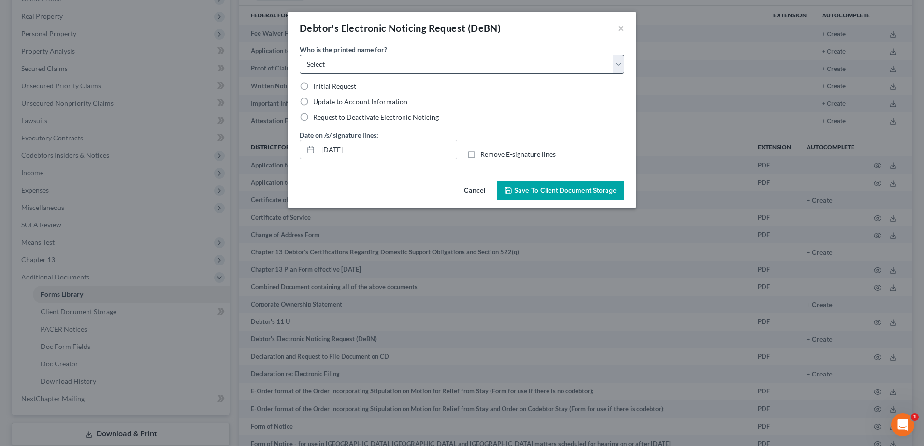 The width and height of the screenshot is (924, 446). Describe the element at coordinates (343, 49) in the screenshot. I see `label: Who is the printed name for?` at that location.